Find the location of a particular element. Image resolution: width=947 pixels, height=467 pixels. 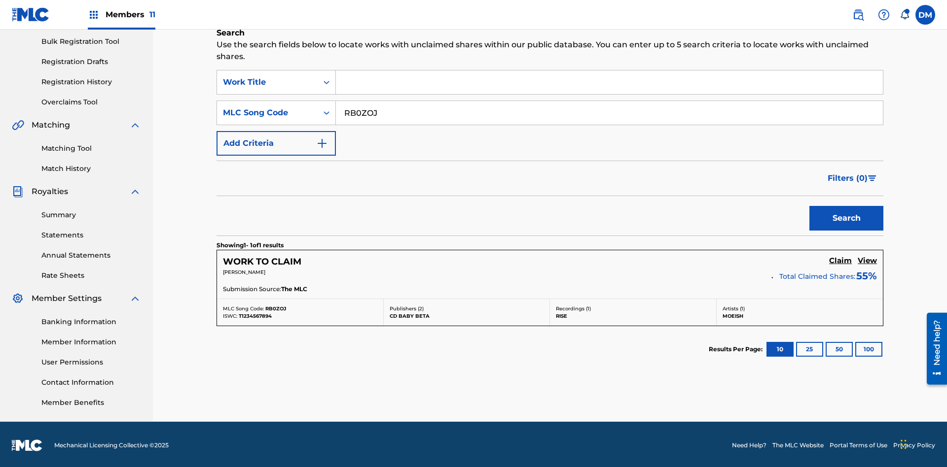

a: View is located at coordinates (867, 262).